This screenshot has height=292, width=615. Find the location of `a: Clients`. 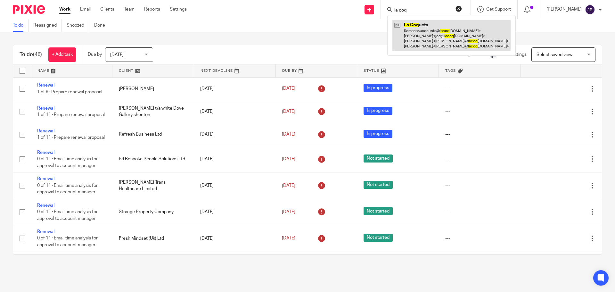

a: Clients is located at coordinates (107, 9).